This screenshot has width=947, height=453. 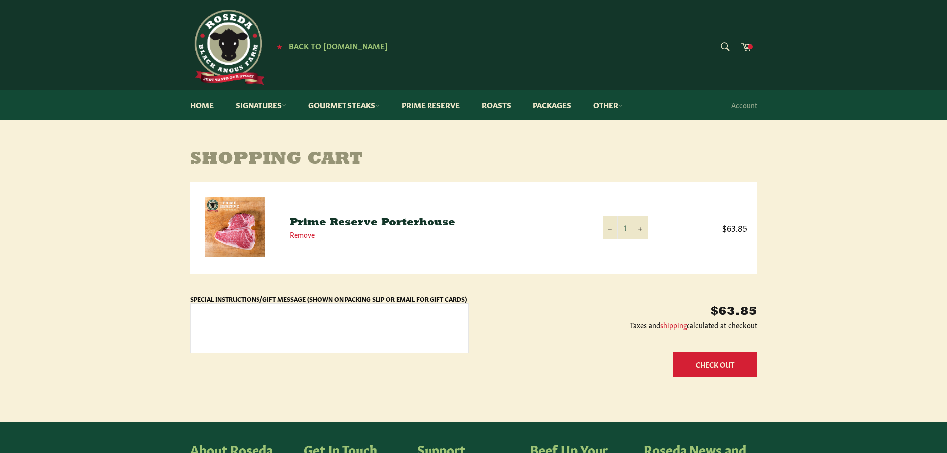 I want to click on button: Reduce item quantity by one, so click(x=610, y=227).